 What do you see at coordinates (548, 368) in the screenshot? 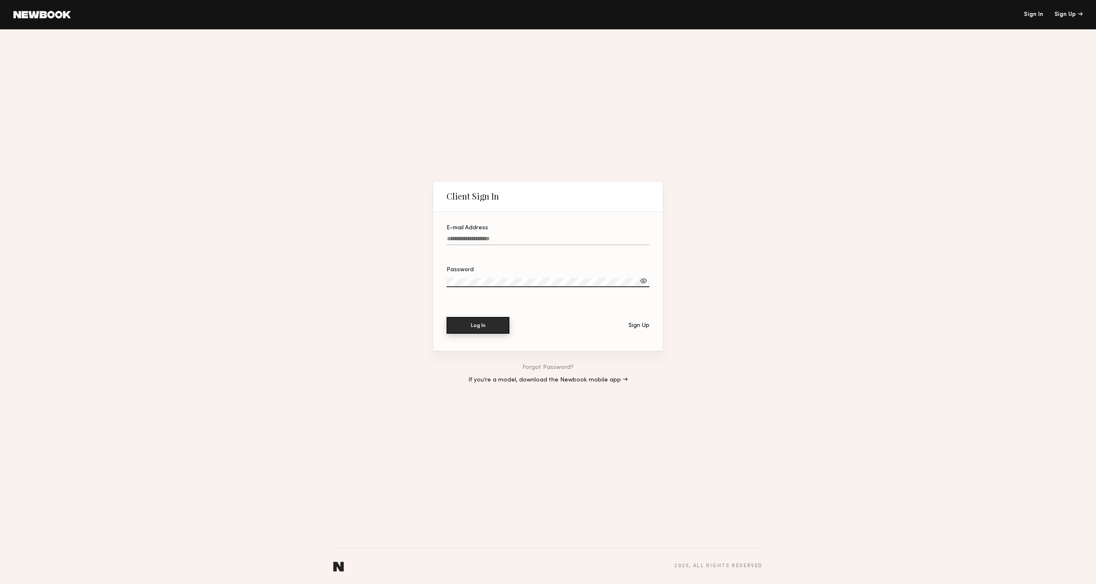
I see `a: Forgot Password?` at bounding box center [548, 368].